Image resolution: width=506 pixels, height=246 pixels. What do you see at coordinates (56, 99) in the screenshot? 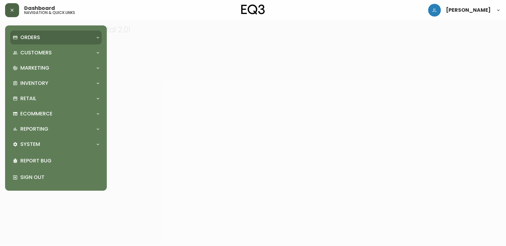
I see `div: Retail` at bounding box center [56, 99].